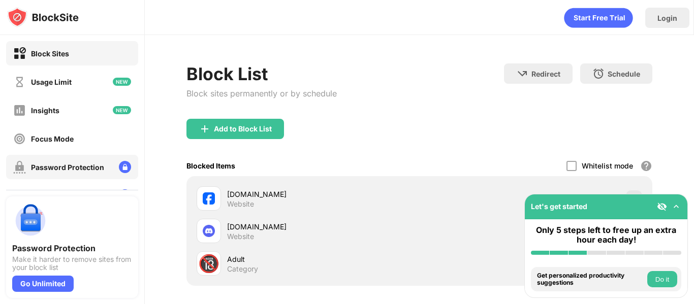 The width and height of the screenshot is (694, 304). Describe the element at coordinates (43, 17) in the screenshot. I see `img: logo-blocksite.svg` at that location.